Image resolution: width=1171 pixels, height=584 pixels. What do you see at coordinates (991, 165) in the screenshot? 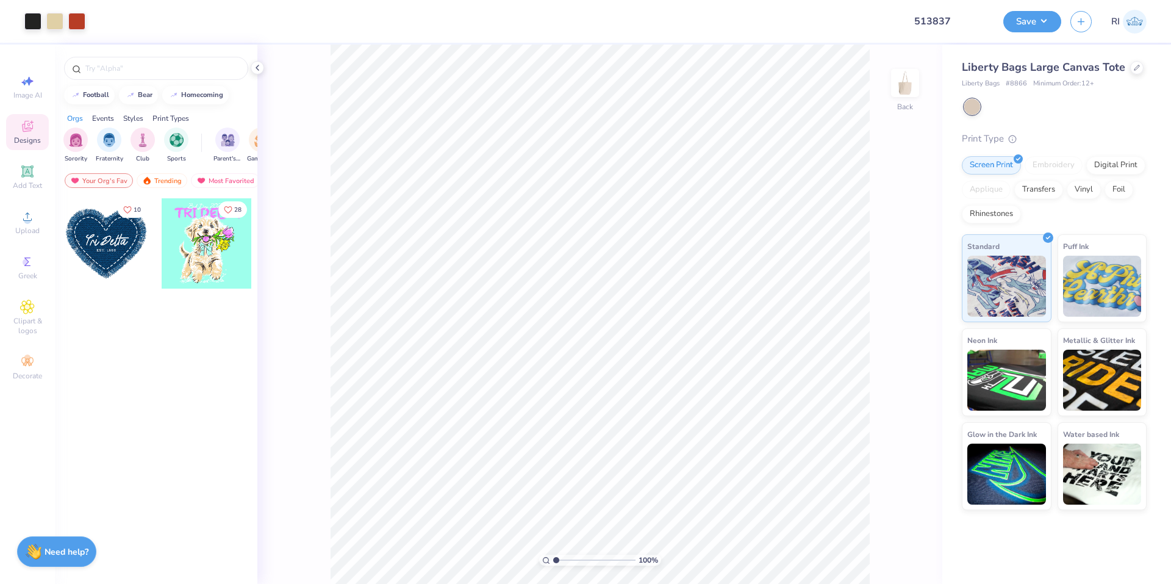
I see `div: Screen Print` at bounding box center [991, 165].